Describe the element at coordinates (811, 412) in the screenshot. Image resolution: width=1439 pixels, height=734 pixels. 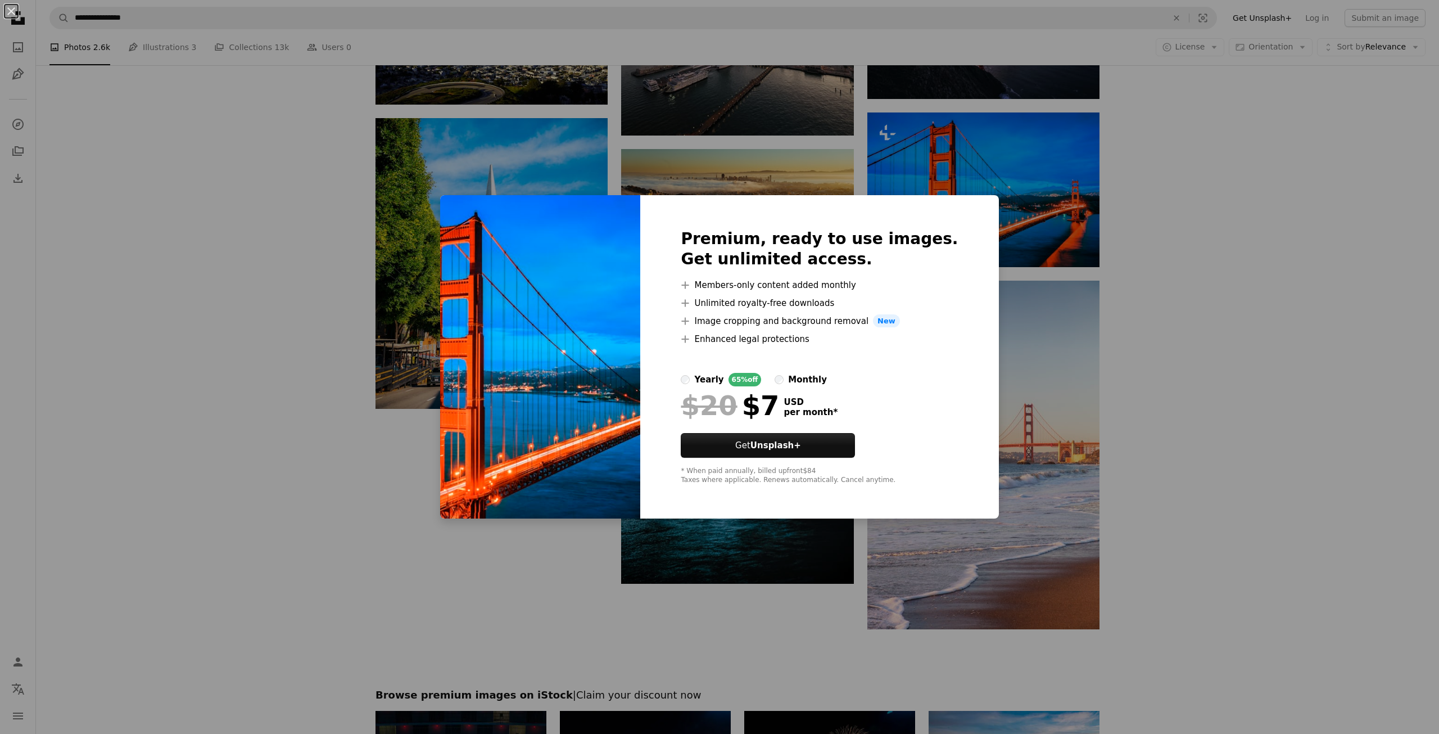
I see `span: per month *` at that location.